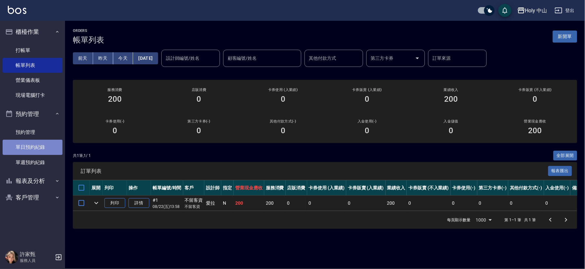  Describe the element at coordinates (33, 80) in the screenshot. I see `a: 營業儀表板` at that location.